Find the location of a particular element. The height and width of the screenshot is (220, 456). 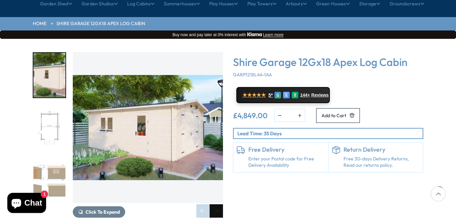

div: 2 / 10 is located at coordinates (49, 127).